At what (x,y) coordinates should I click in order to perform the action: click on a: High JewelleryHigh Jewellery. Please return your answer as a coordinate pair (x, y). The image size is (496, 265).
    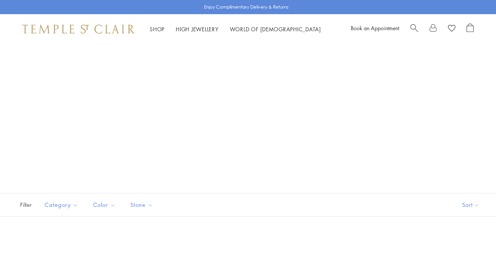
    Looking at the image, I should click on (197, 29).